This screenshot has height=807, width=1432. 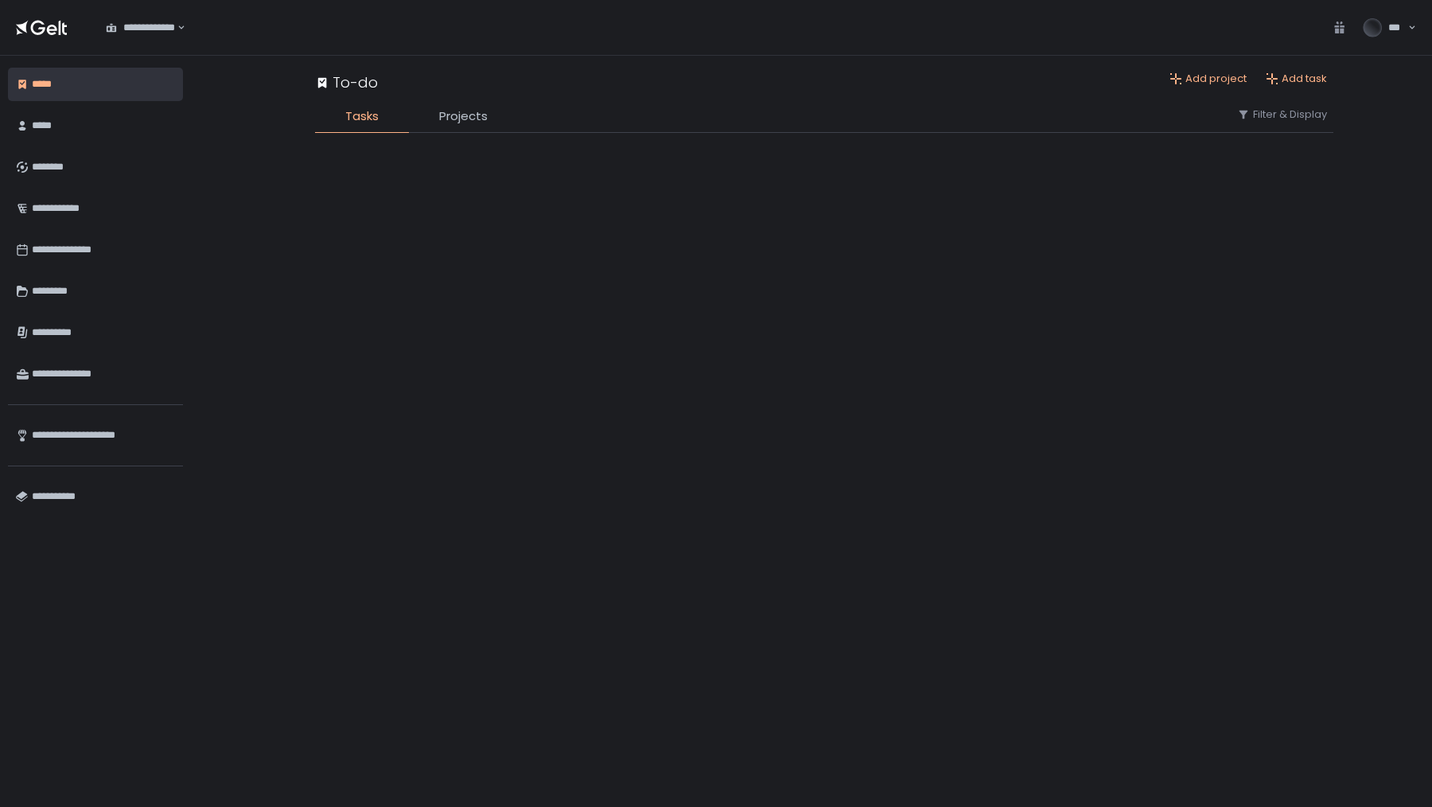 I want to click on div: To-do, so click(x=346, y=82).